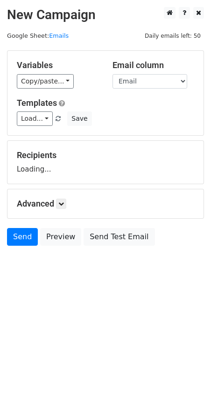 Image resolution: width=211 pixels, height=394 pixels. I want to click on a: Send, so click(22, 237).